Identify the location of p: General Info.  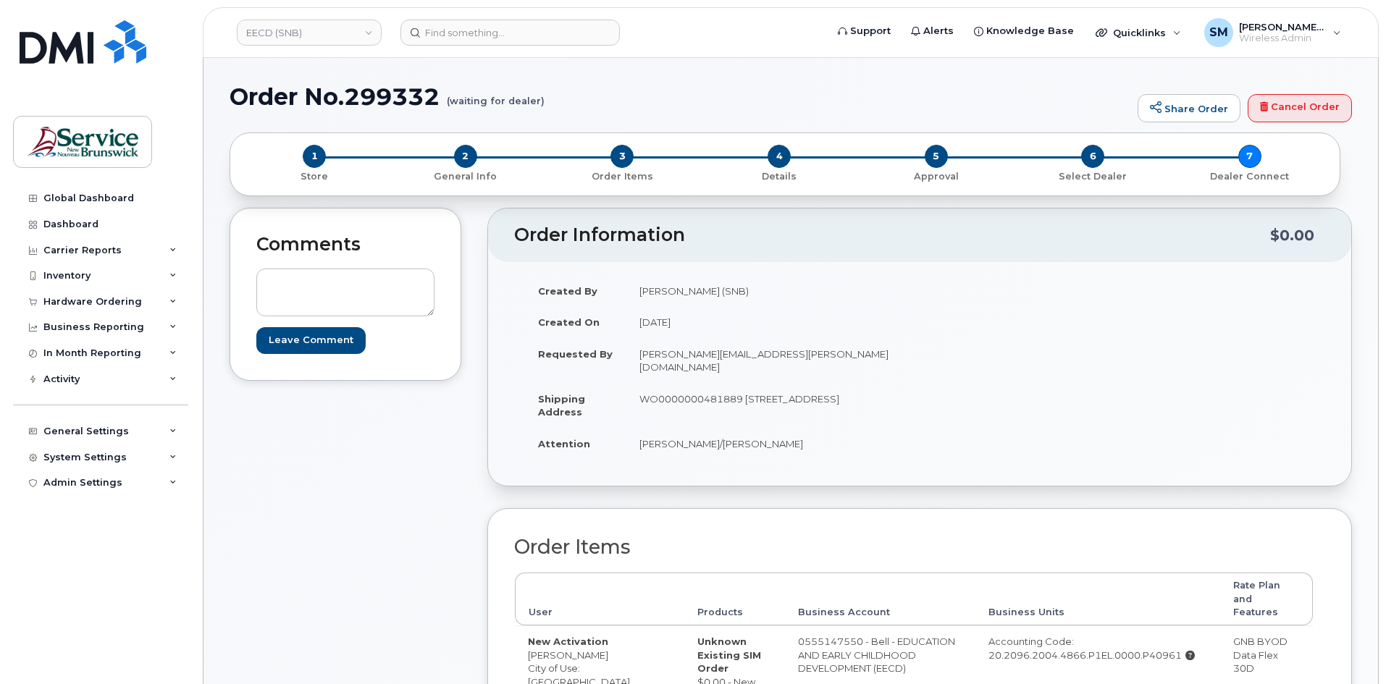
(466, 177).